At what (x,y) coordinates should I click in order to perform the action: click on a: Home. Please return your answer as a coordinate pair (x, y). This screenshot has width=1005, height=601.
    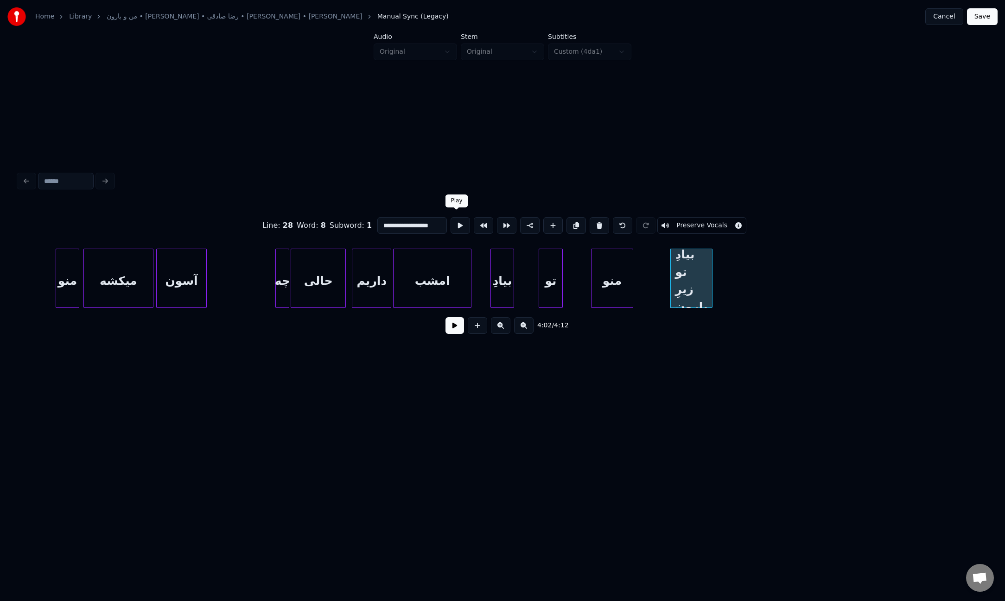
    Looking at the image, I should click on (44, 17).